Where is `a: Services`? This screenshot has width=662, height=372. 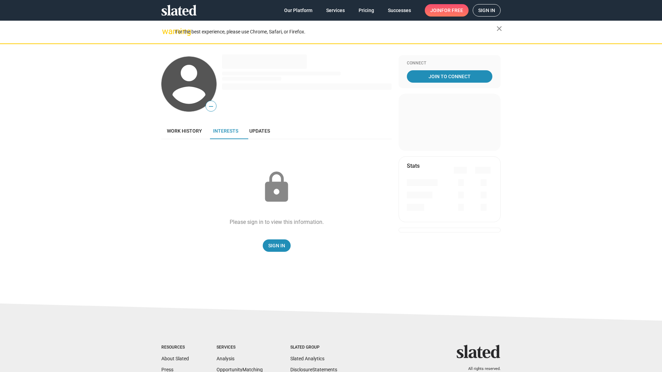
a: Services is located at coordinates (335, 10).